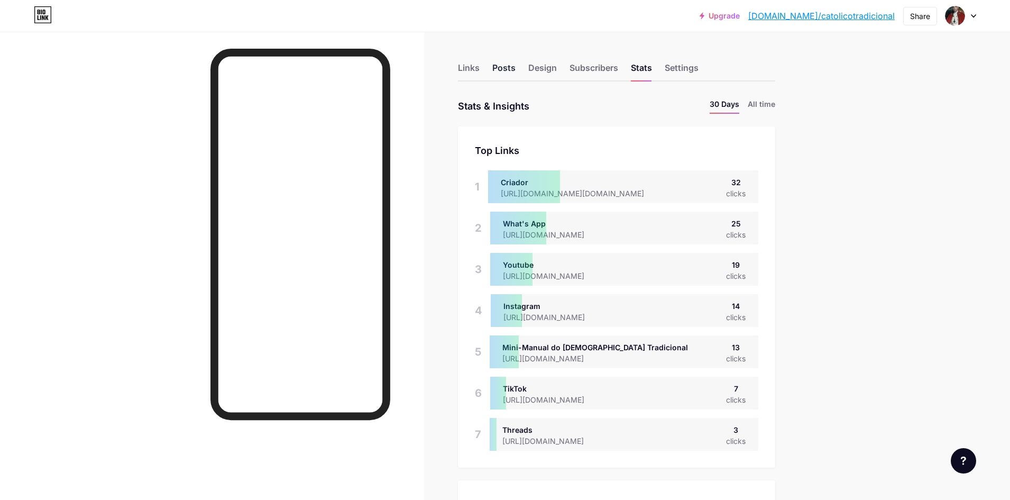 The image size is (1010, 500). What do you see at coordinates (735, 347) in the screenshot?
I see `div: 13` at bounding box center [735, 347].